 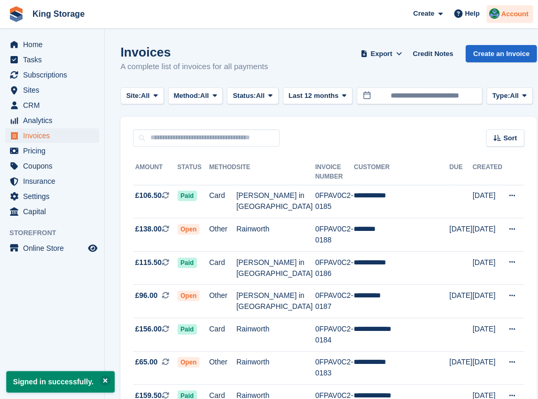 I want to click on span: Create, so click(x=424, y=14).